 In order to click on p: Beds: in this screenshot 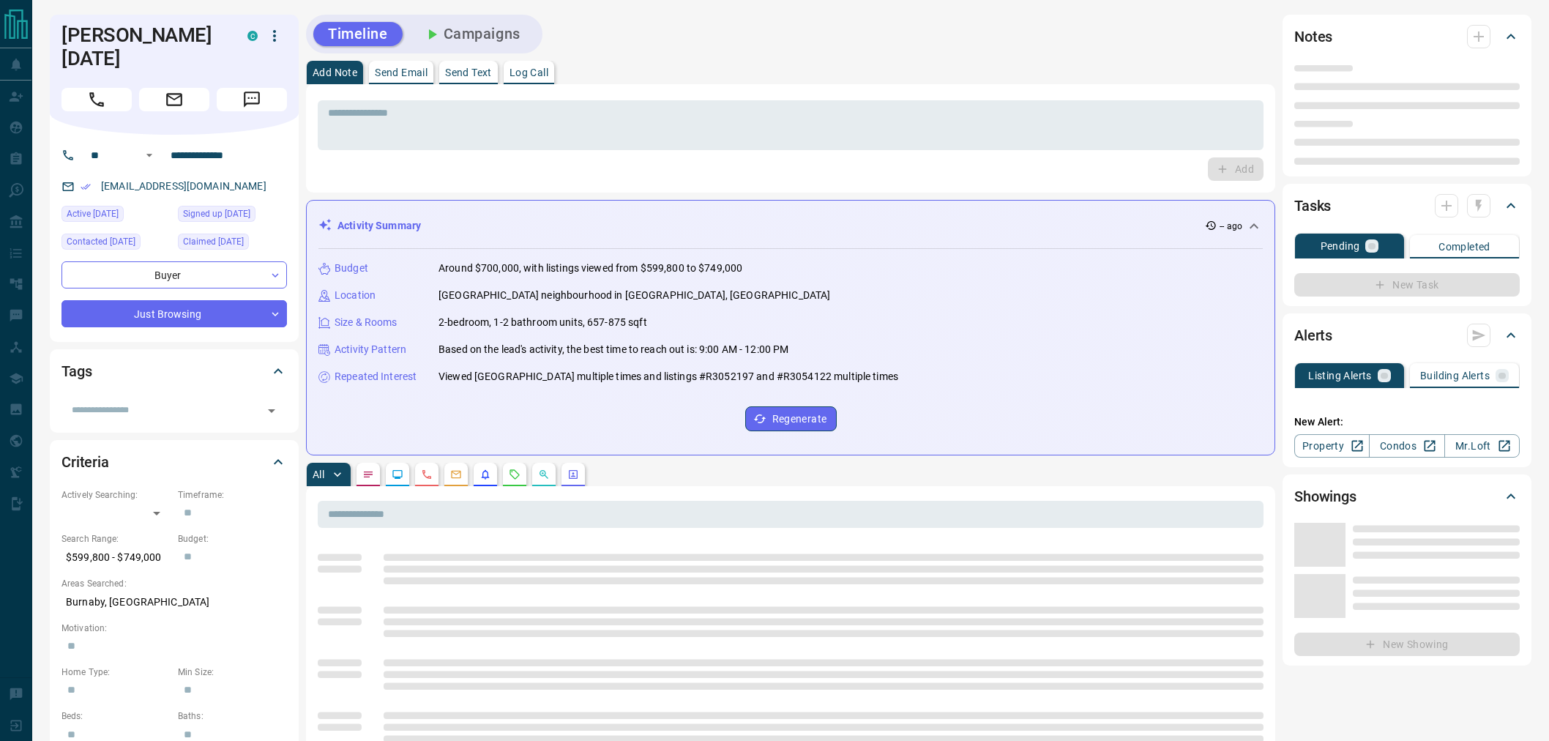, I will do `click(116, 716)`.